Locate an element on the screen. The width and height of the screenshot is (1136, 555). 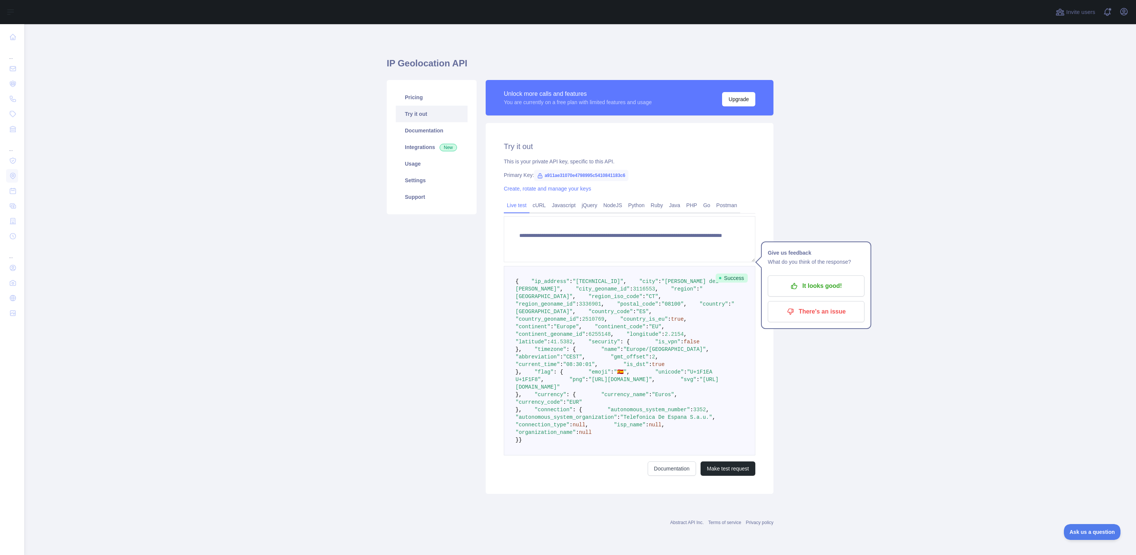
span: 2510769 is located at coordinates (593, 319).